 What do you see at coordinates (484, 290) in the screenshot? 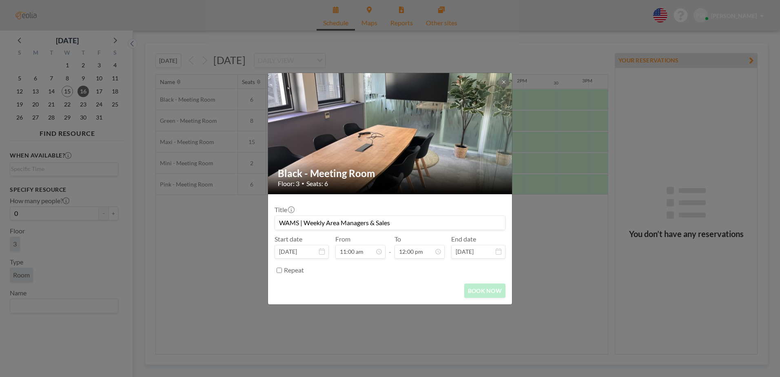
I see `button: BOOK NOW` at bounding box center [484, 290].